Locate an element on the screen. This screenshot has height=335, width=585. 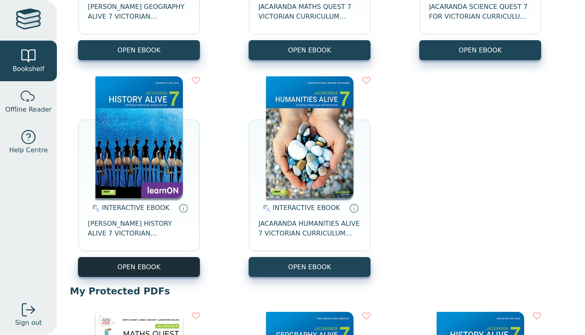
span: JACARANDA SCIENCE QUEST 7 FOR VICTORIAN CURRICULUM LEARNON 2E EBOOK is located at coordinates (481, 12).